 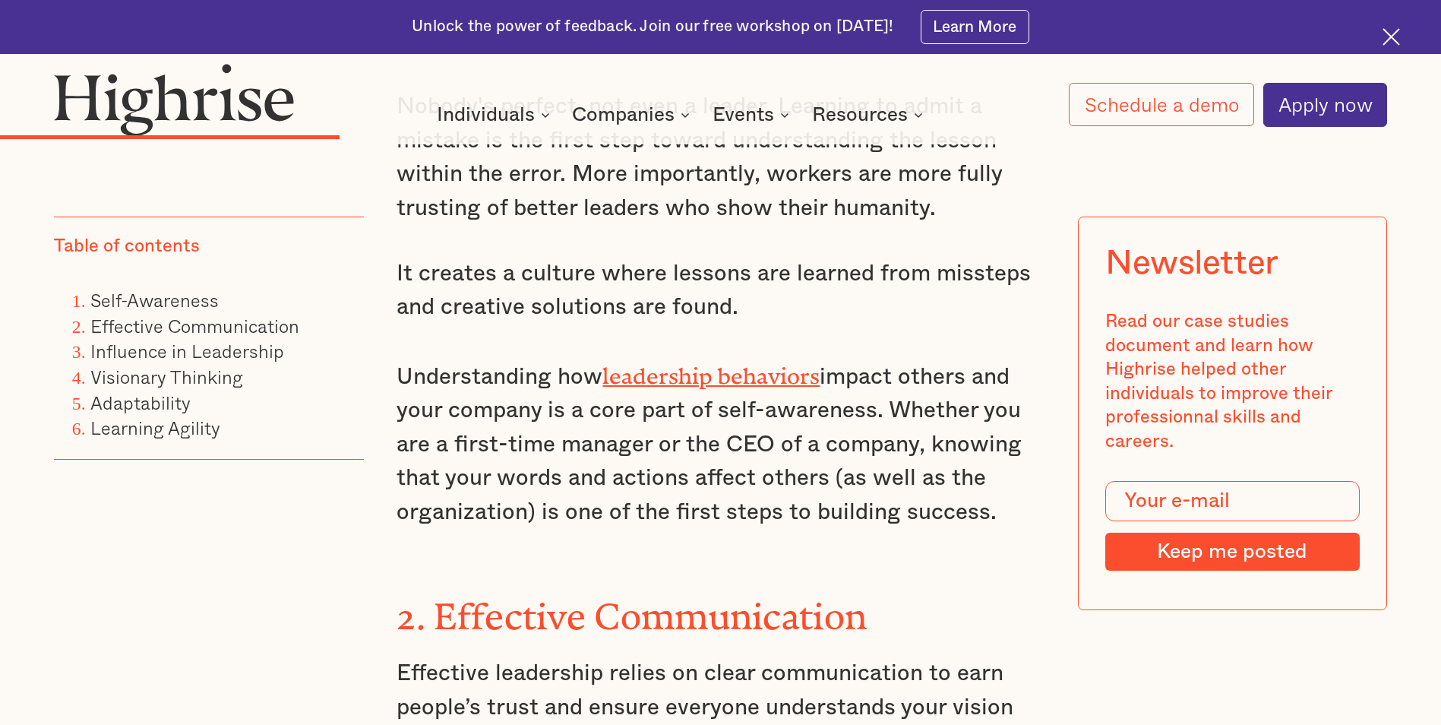 I want to click on div: Newsletter, so click(x=1192, y=264).